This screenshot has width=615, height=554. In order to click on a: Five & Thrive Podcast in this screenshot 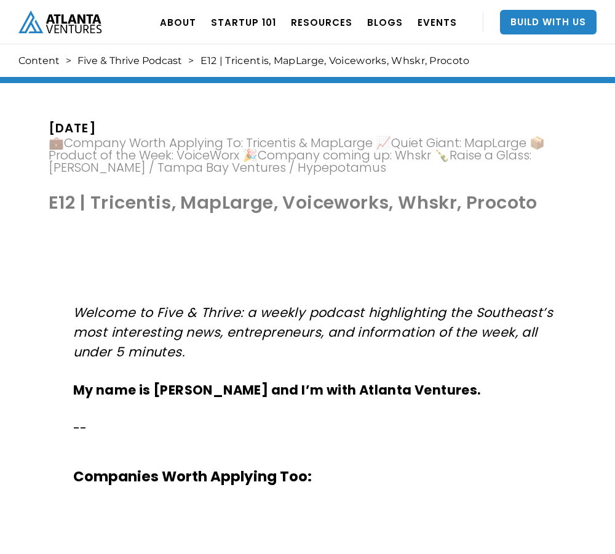, I will do `click(130, 61)`.